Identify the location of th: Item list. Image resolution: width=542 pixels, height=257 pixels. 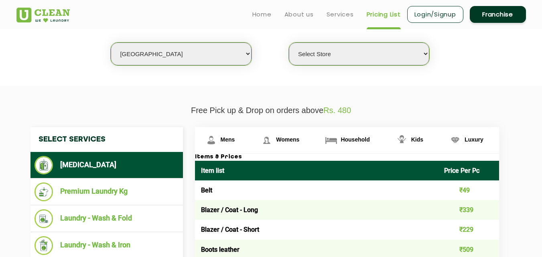
(316, 170).